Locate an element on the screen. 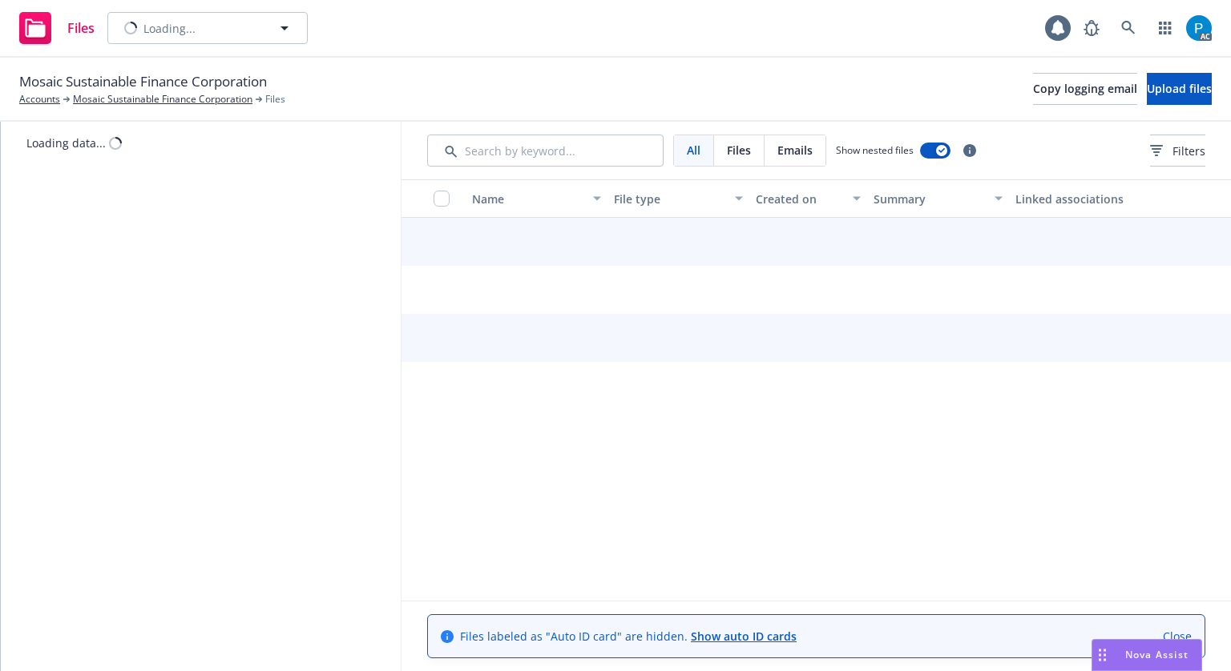  div: Created on is located at coordinates (799, 199).